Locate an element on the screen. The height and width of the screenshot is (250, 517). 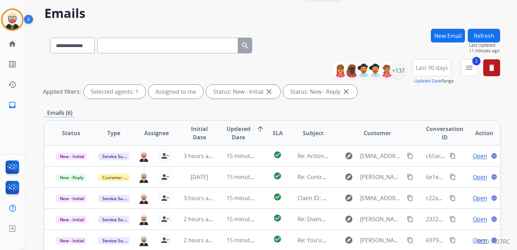
div: Assigned to me is located at coordinates (176, 92).